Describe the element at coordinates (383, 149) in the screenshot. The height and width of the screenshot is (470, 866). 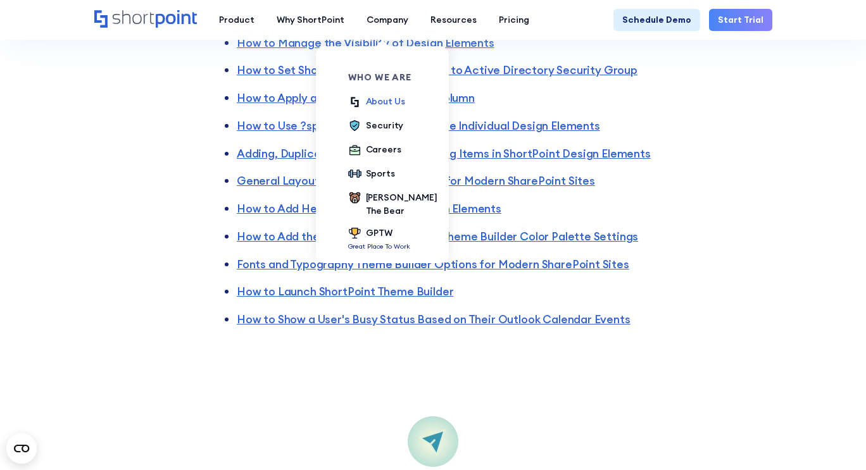
I see `div: Careers` at that location.